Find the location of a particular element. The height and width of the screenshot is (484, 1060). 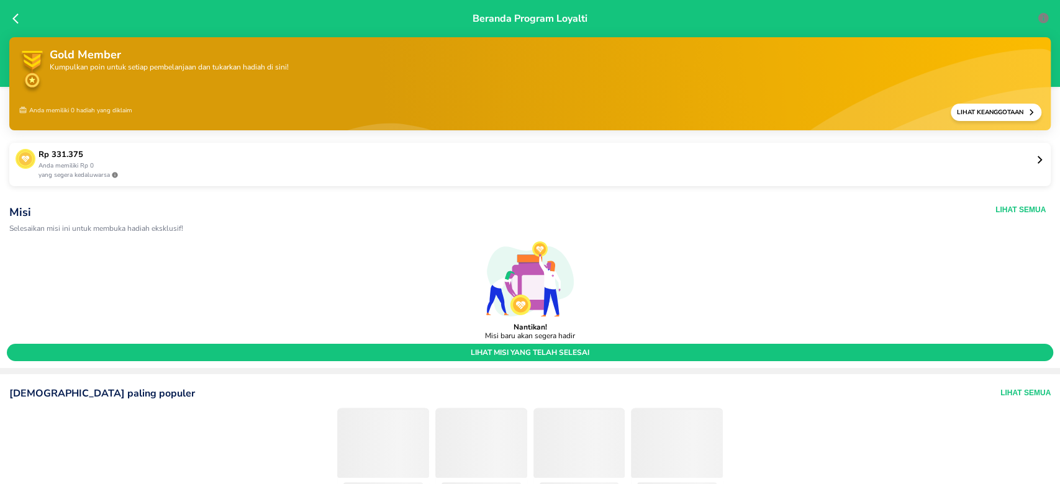

p: yang segera kedaluwarsa is located at coordinates (537, 175).